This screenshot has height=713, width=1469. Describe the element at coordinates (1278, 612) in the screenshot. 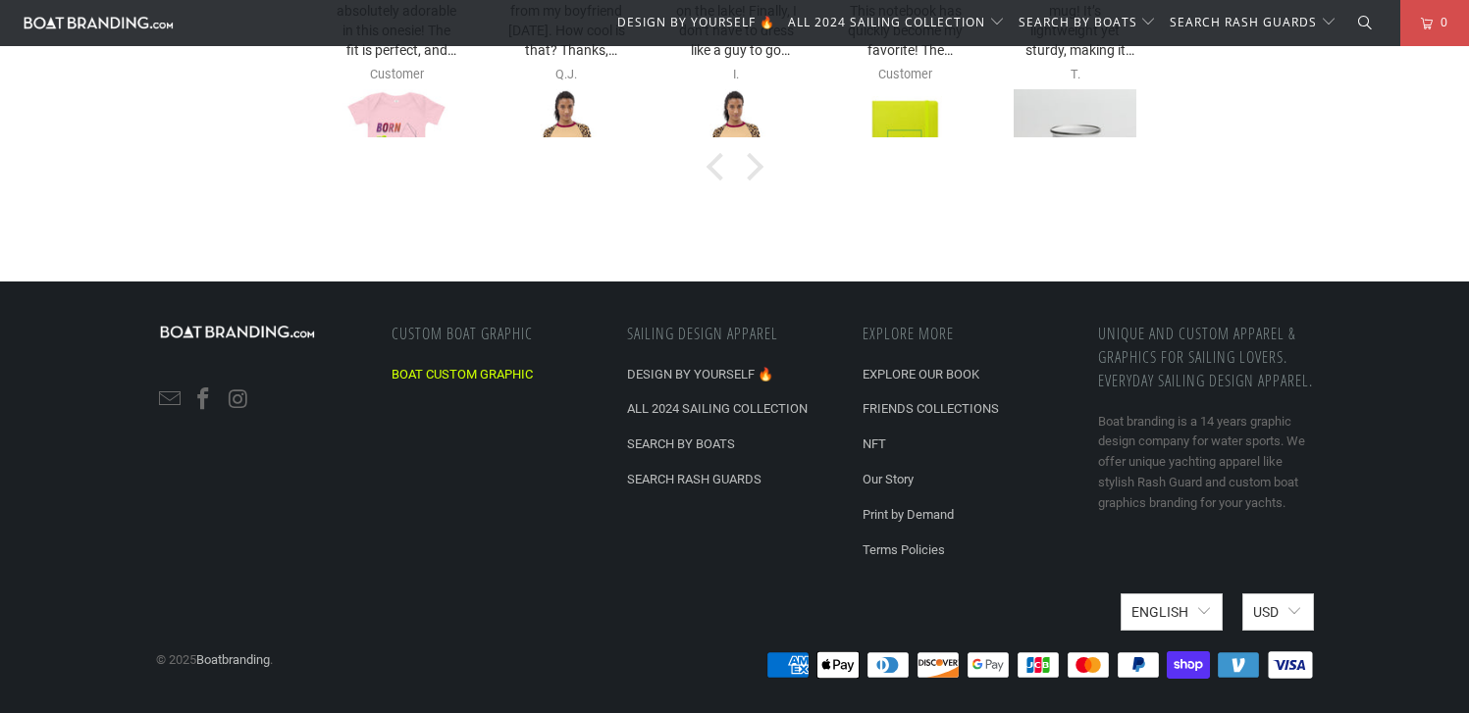

I see `button: USD` at that location.